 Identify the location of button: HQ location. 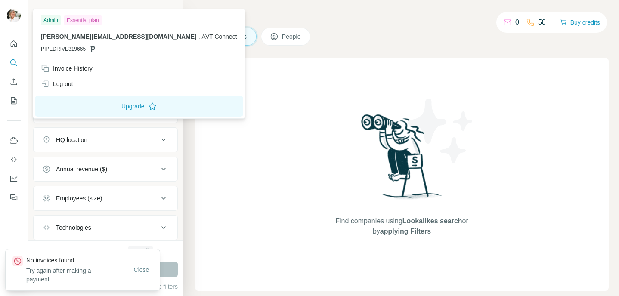
(106, 140).